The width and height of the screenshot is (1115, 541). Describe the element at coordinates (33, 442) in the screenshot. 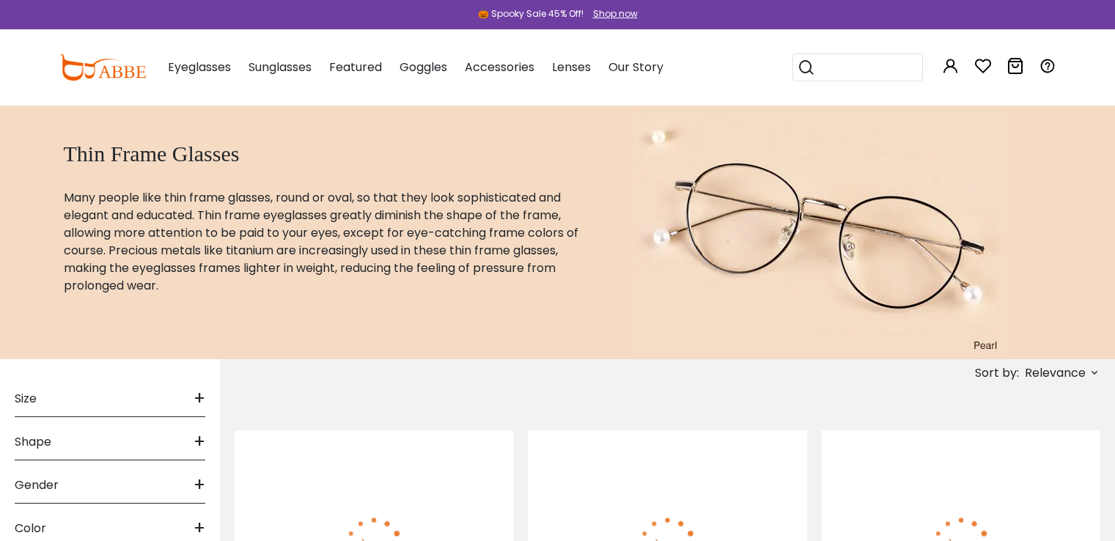

I see `span: Shape` at that location.